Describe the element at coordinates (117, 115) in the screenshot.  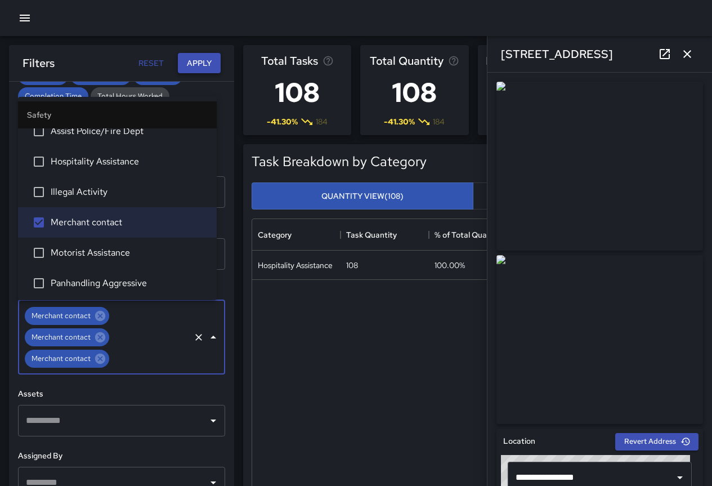
I see `li: Safety` at that location.